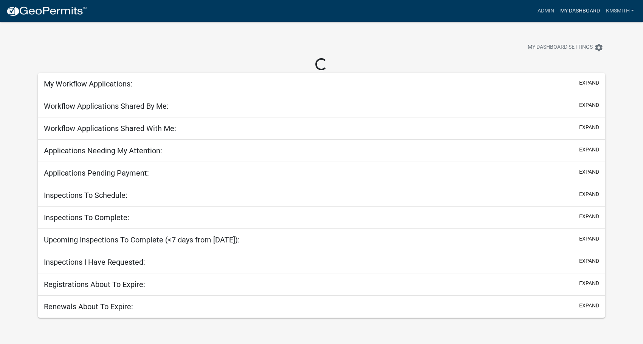 The image size is (643, 344). What do you see at coordinates (96, 173) in the screenshot?
I see `h5: Applications Pending Payment:` at bounding box center [96, 173].